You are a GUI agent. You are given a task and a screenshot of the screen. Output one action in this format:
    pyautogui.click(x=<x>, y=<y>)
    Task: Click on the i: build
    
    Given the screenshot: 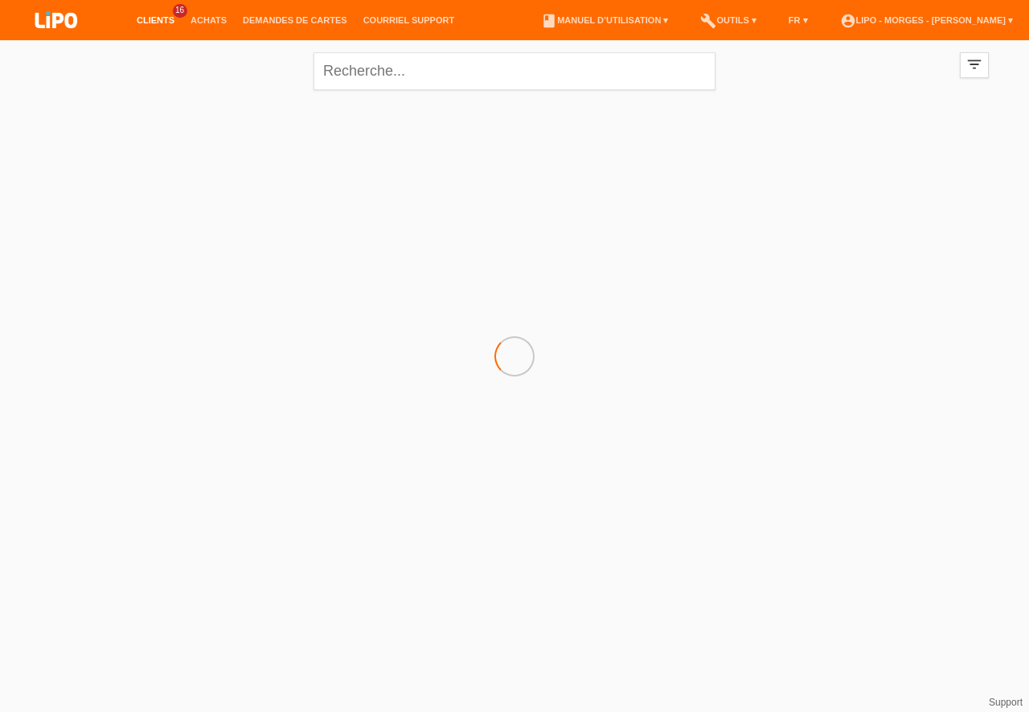 What is the action you would take?
    pyautogui.click(x=708, y=21)
    